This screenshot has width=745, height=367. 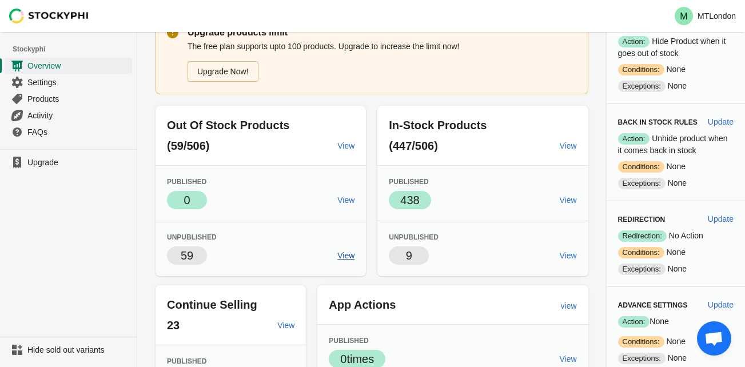 What do you see at coordinates (409, 255) in the screenshot?
I see `p: 9` at bounding box center [409, 255].